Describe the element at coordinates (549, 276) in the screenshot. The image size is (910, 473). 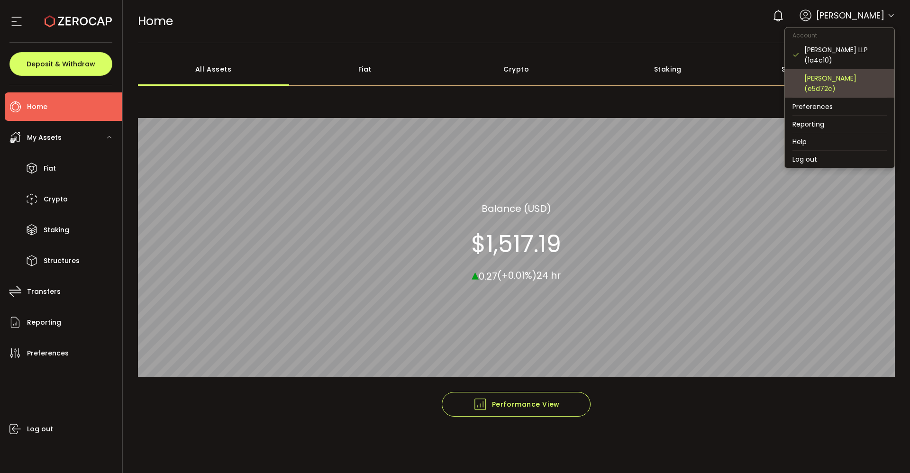
I see `span: 24 hr` at that location.